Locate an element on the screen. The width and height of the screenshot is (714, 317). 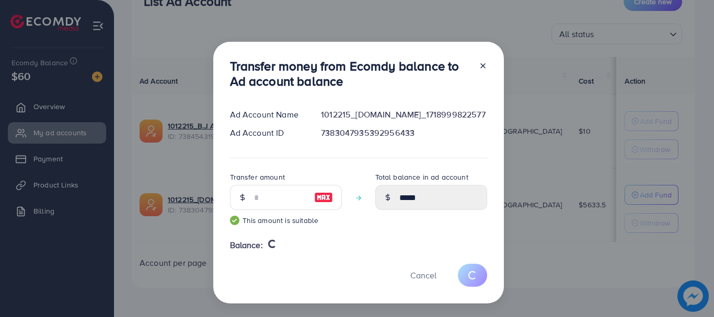
label: Total balance in ad account is located at coordinates (422, 177).